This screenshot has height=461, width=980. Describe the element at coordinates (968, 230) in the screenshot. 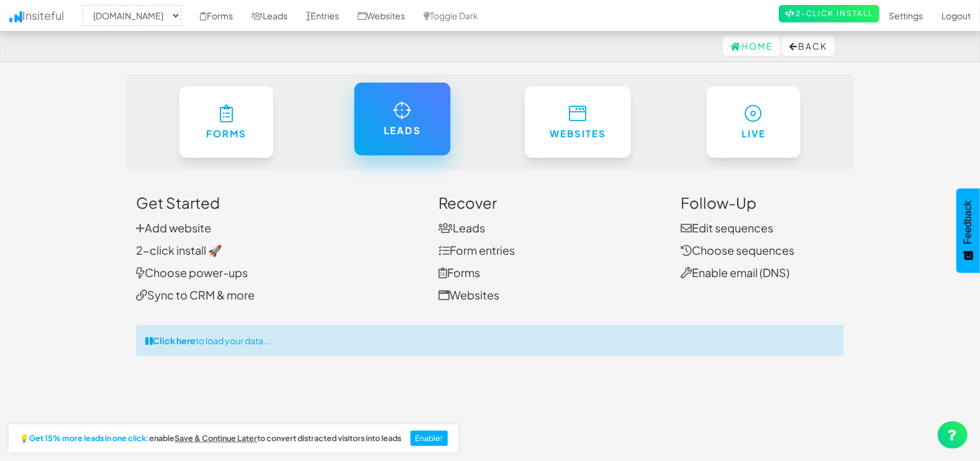

I see `button: Feedback - Show survey` at that location.